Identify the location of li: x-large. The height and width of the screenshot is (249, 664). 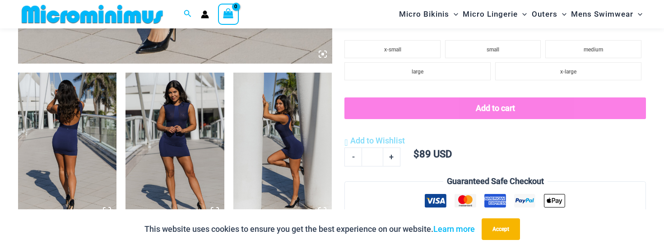
(568, 71).